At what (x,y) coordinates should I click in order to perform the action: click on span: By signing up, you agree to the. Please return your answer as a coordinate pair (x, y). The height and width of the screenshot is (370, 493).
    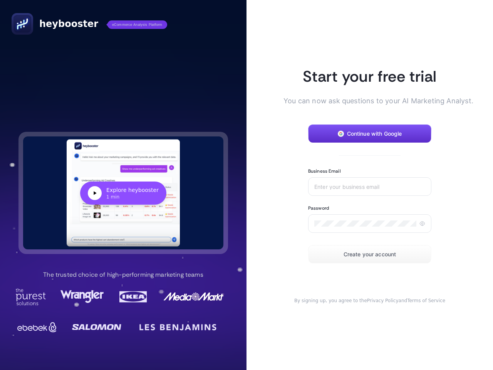
    Looking at the image, I should click on (330, 300).